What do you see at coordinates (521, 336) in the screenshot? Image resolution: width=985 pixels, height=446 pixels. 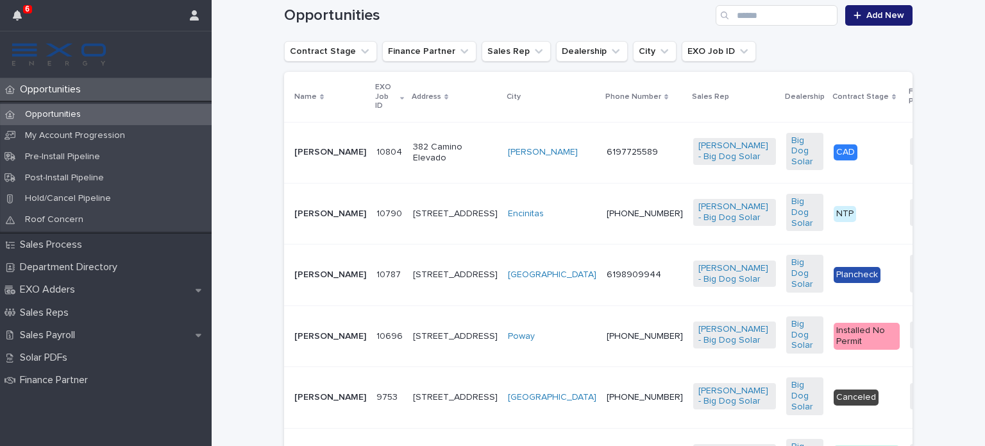 I see `a: Poway` at bounding box center [521, 336].